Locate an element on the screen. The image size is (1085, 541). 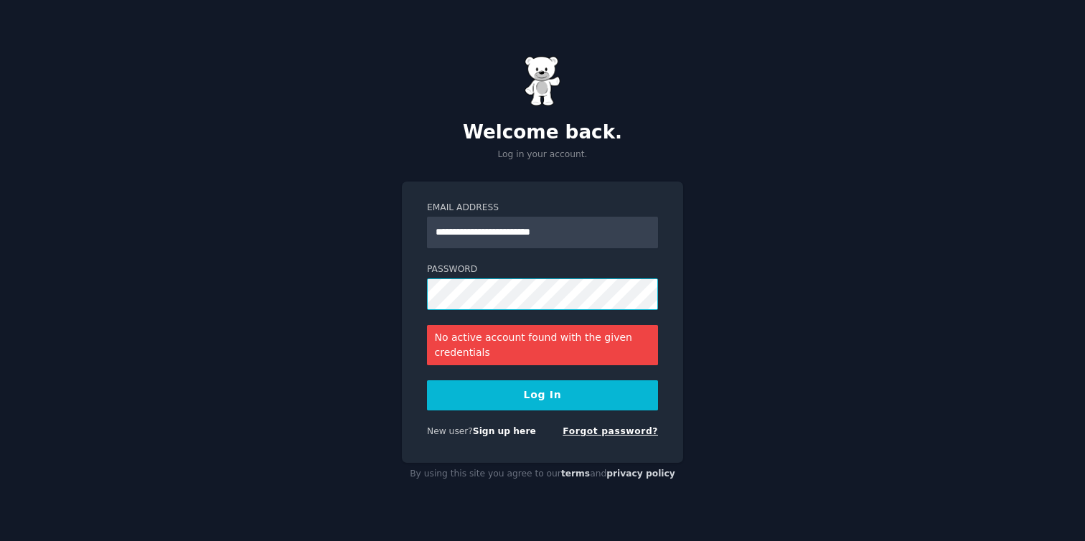
div: By using this site you agree to our and is located at coordinates (543, 474).